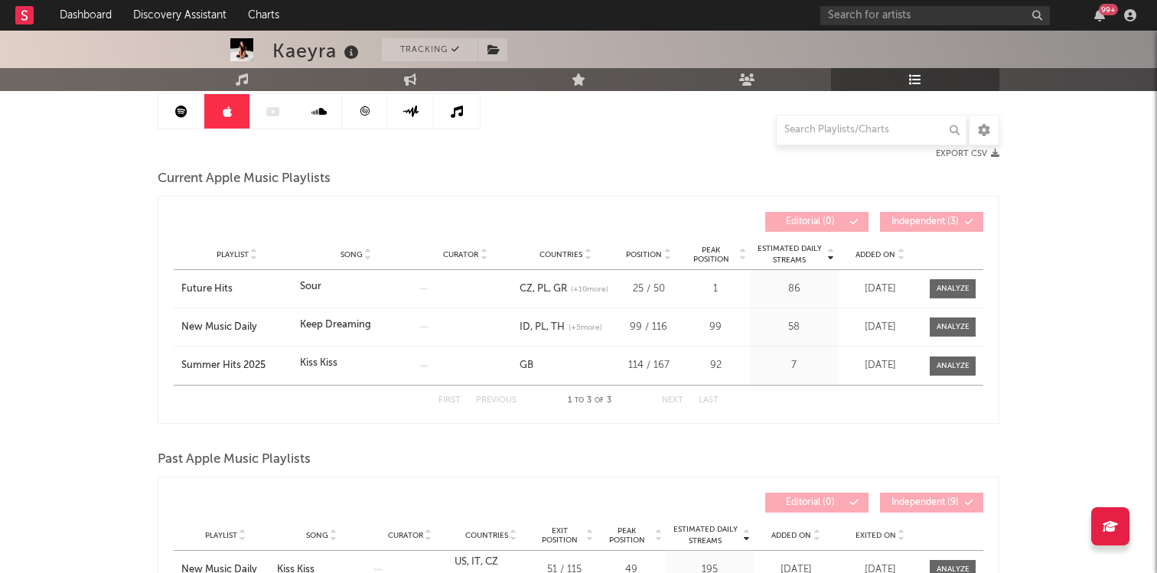 The height and width of the screenshot is (573, 1157). I want to click on span: Exit Position, so click(559, 536).